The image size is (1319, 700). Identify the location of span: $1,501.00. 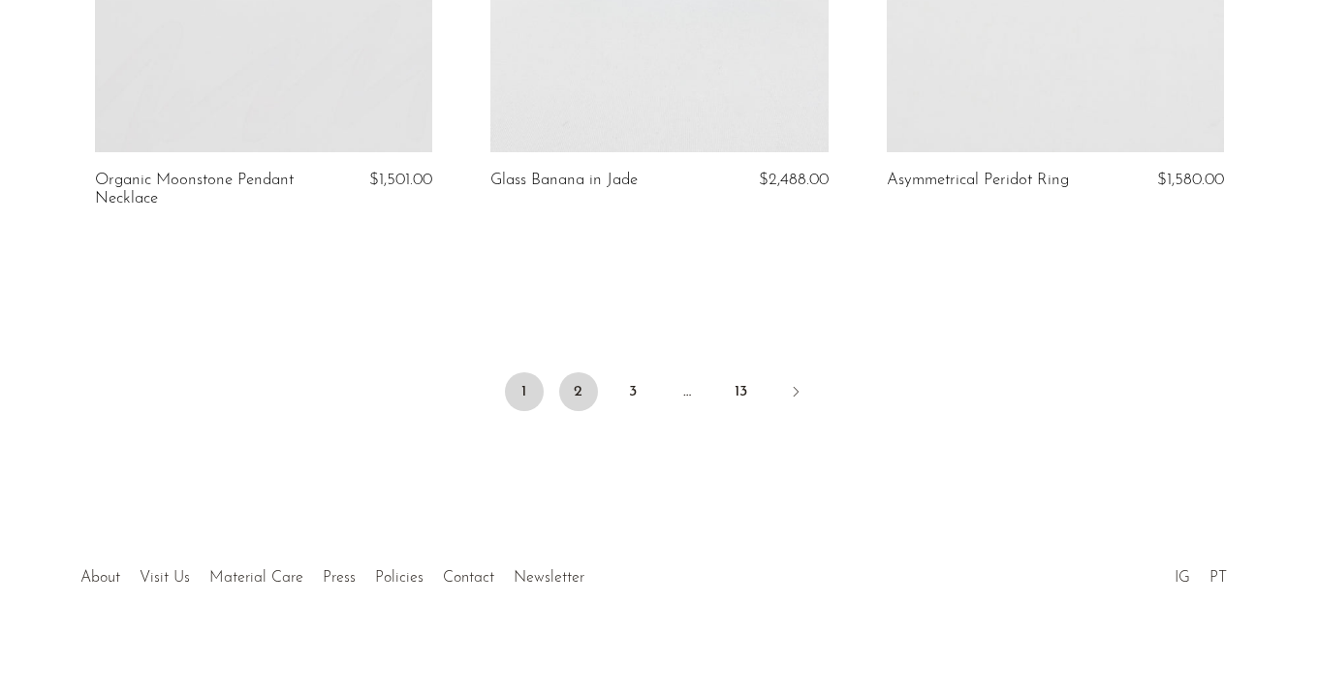
(400, 179).